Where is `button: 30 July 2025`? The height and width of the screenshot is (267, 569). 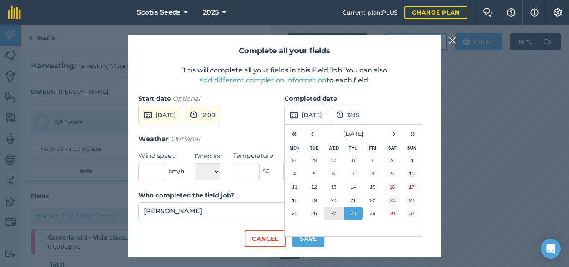 button: 30 July 2025 is located at coordinates (334, 160).